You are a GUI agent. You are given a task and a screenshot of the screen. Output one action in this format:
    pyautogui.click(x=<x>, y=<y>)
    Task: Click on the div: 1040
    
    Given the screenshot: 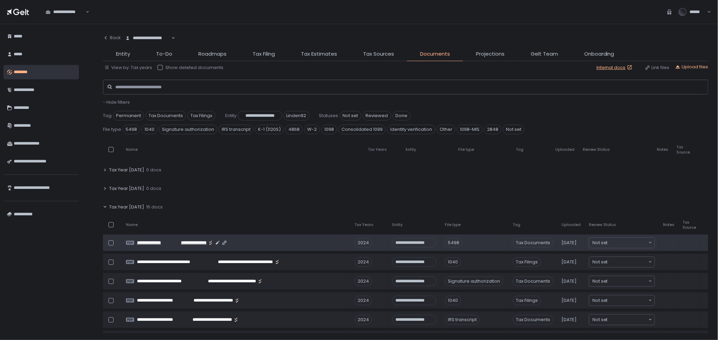 What is the action you would take?
    pyautogui.click(x=452, y=262)
    